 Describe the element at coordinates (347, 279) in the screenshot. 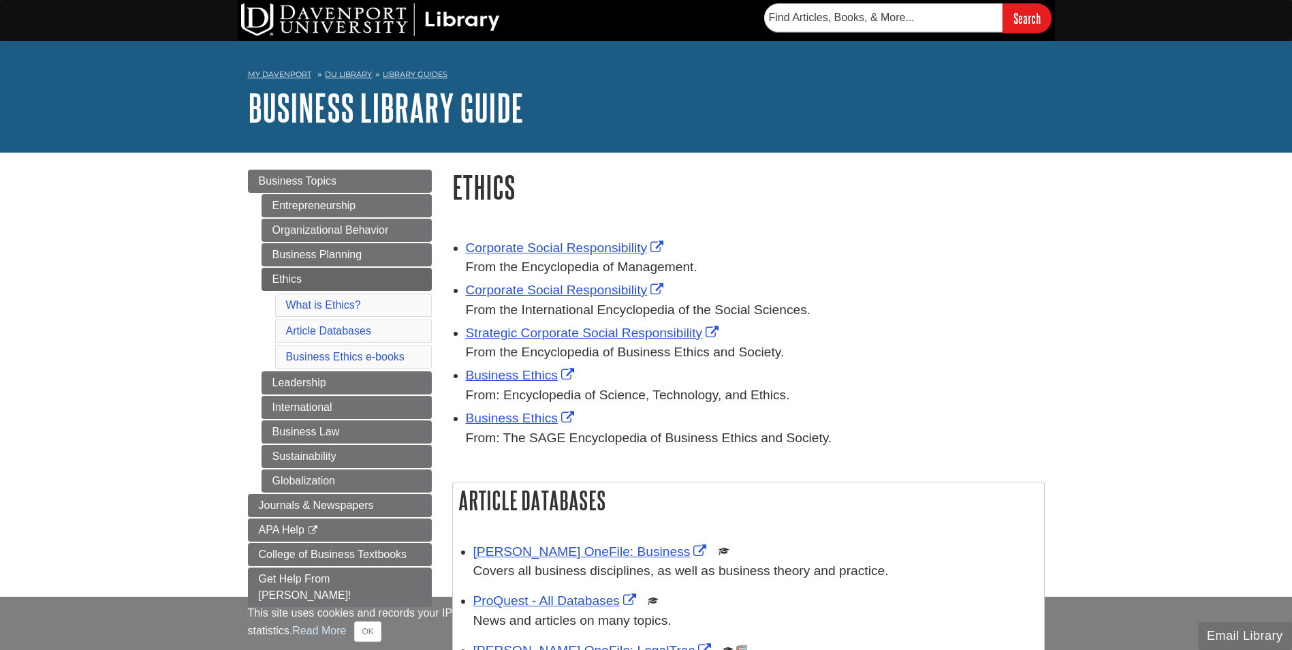

I see `a: Ethics` at that location.